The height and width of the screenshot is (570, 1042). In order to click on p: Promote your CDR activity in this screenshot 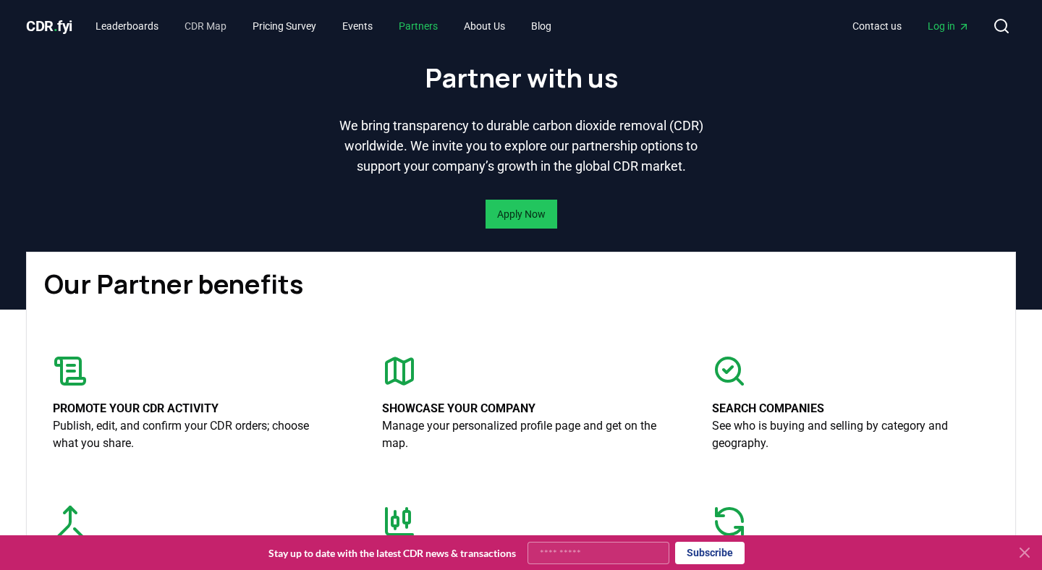, I will do `click(191, 409)`.